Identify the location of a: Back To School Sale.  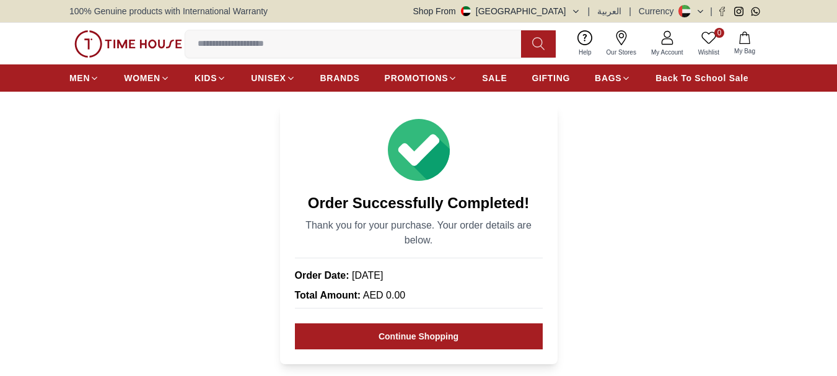
(702, 78).